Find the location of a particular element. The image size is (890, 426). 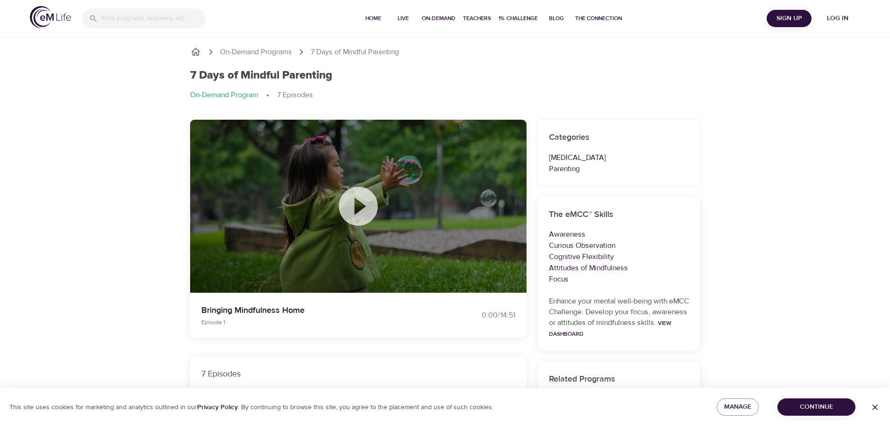

p: 7 Days of Mindful Parenting is located at coordinates (355, 52).